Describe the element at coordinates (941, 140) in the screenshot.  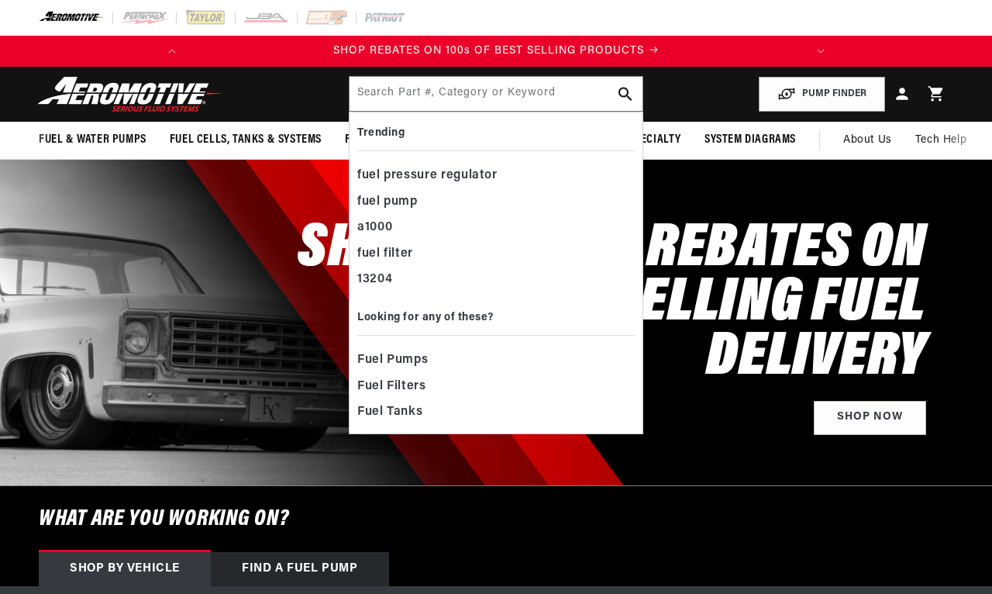
I see `summary: Tech Help` at that location.